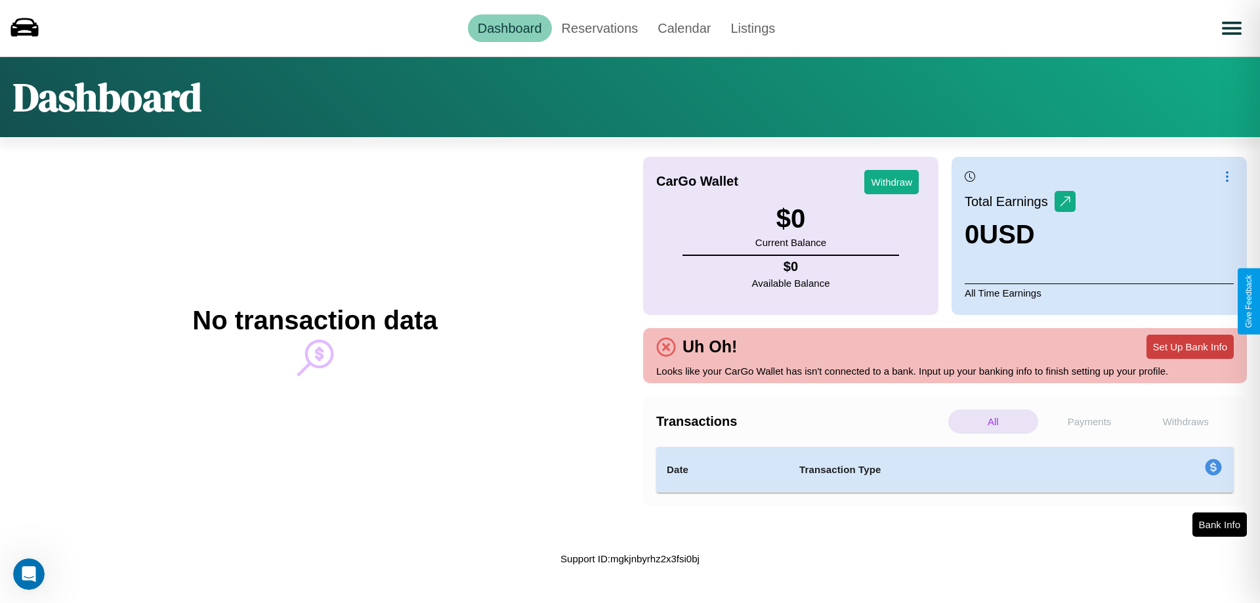  What do you see at coordinates (1009, 201) in the screenshot?
I see `p: Total Earnings` at bounding box center [1009, 201].